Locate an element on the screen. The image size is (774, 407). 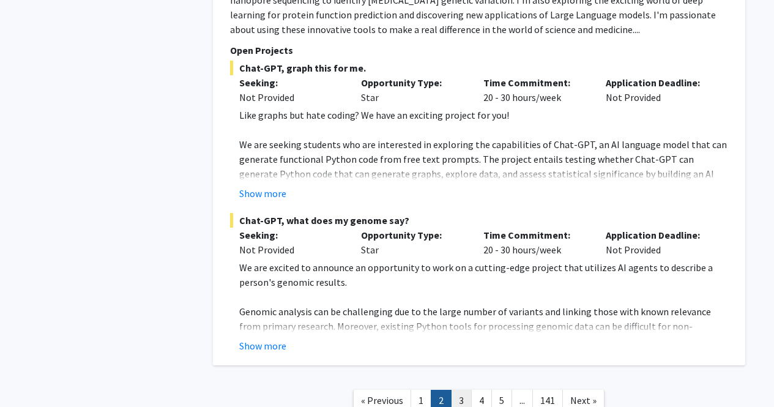
p: Like graphs but hate coding? We have an exciting project for you! is located at coordinates (484, 115).